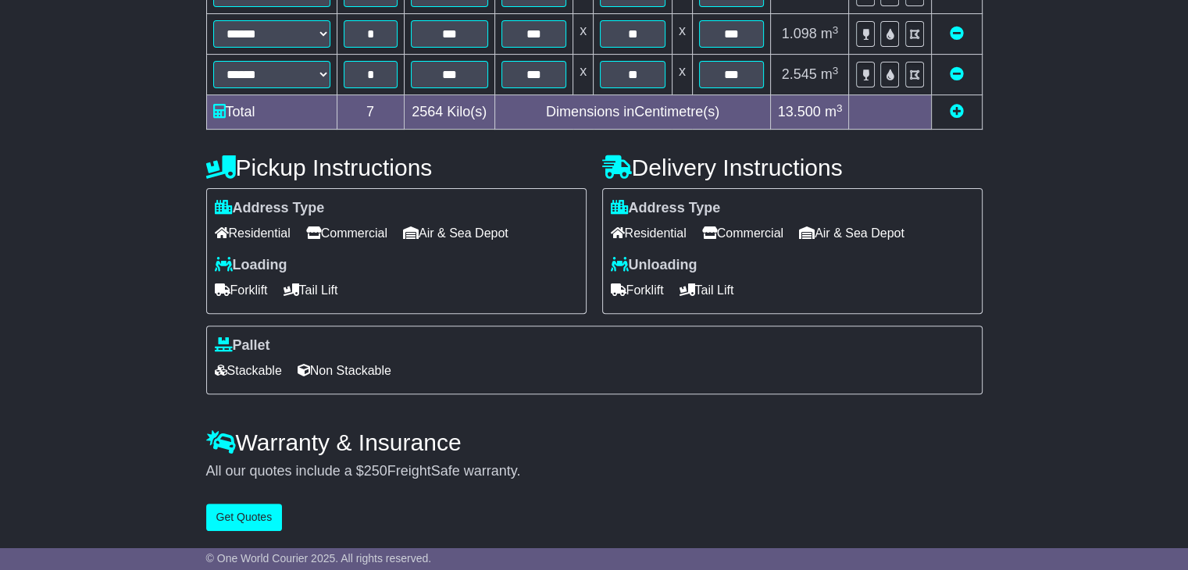 The image size is (1188, 570). I want to click on span: © One World Courier 2025. All rights reserved., so click(319, 559).